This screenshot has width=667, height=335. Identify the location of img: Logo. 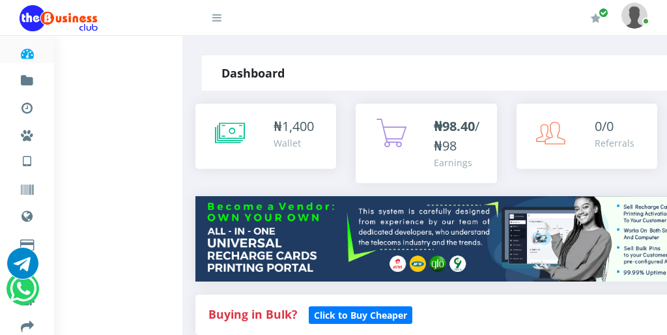
(59, 18).